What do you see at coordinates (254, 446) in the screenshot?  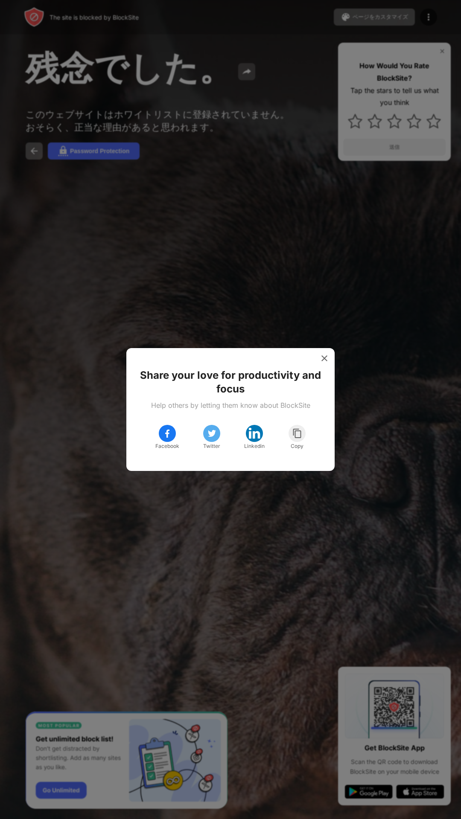 I see `div: Linkedin` at bounding box center [254, 446].